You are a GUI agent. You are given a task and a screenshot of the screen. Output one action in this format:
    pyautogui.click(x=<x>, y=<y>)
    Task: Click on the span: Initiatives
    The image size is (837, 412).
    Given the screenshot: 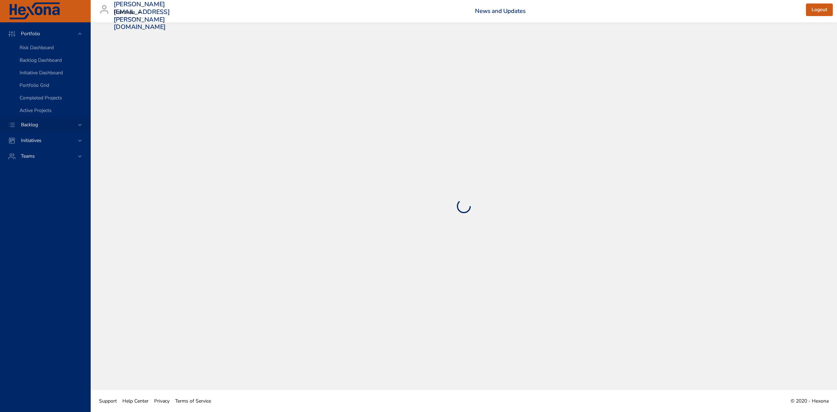 What is the action you would take?
    pyautogui.click(x=31, y=140)
    